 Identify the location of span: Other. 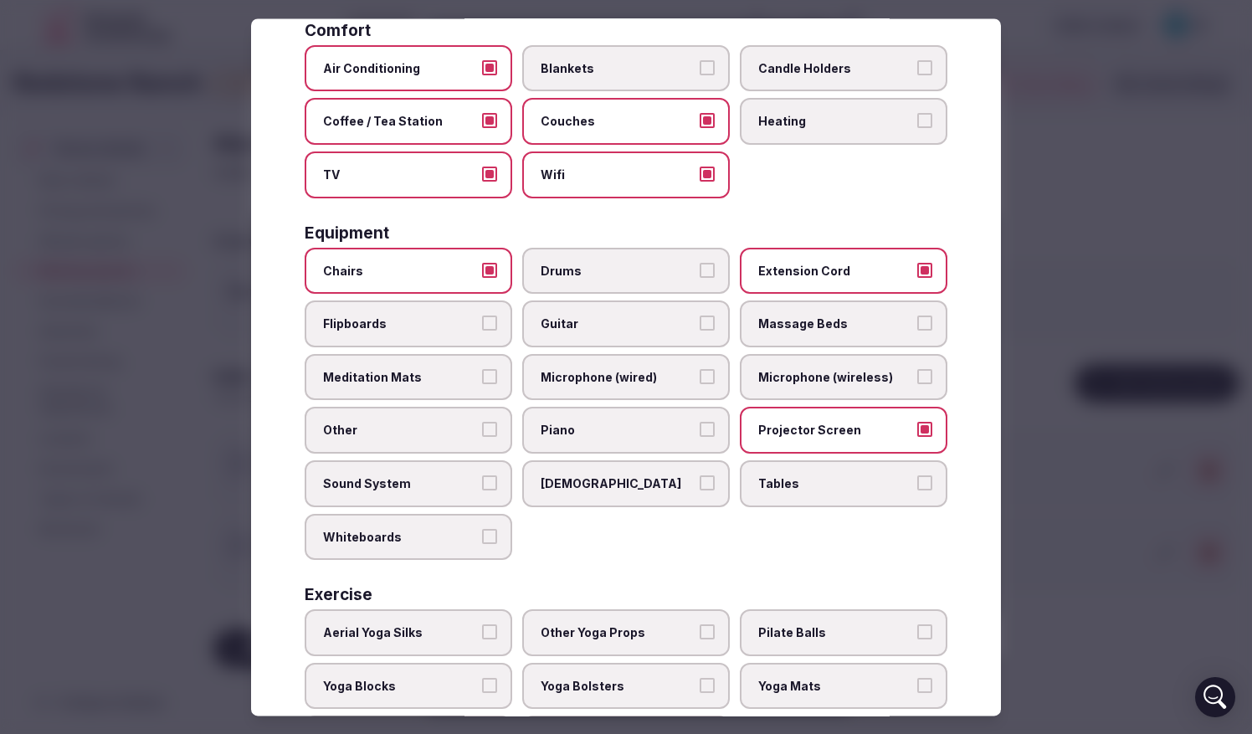
(400, 431).